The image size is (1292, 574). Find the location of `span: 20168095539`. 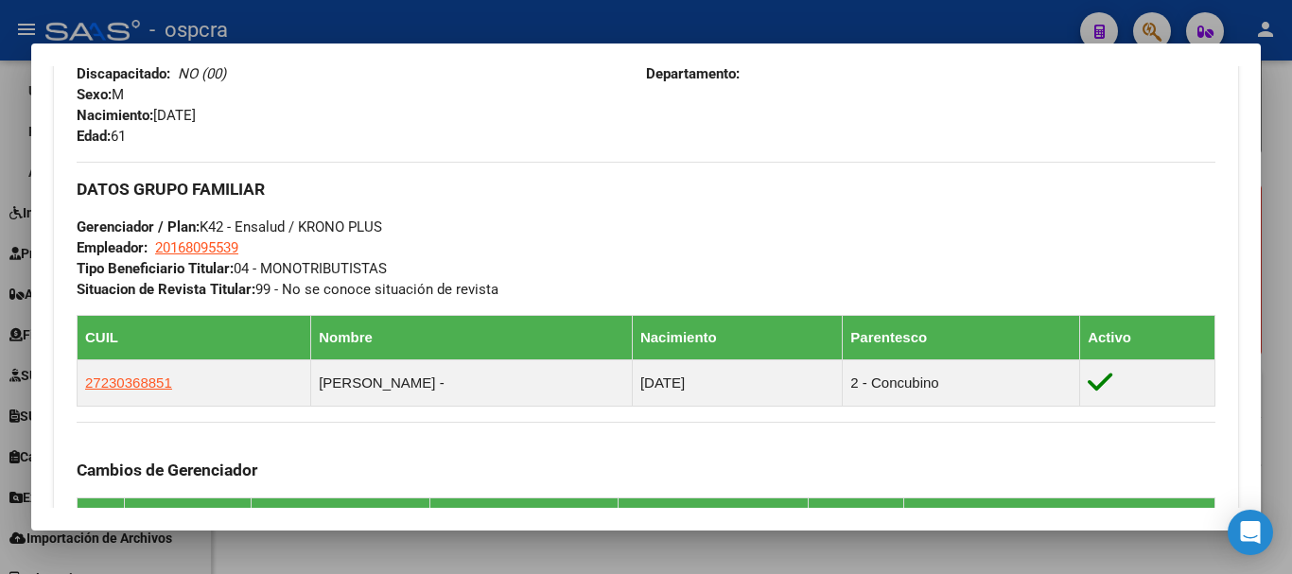

span: 20168095539 is located at coordinates (197, 248).